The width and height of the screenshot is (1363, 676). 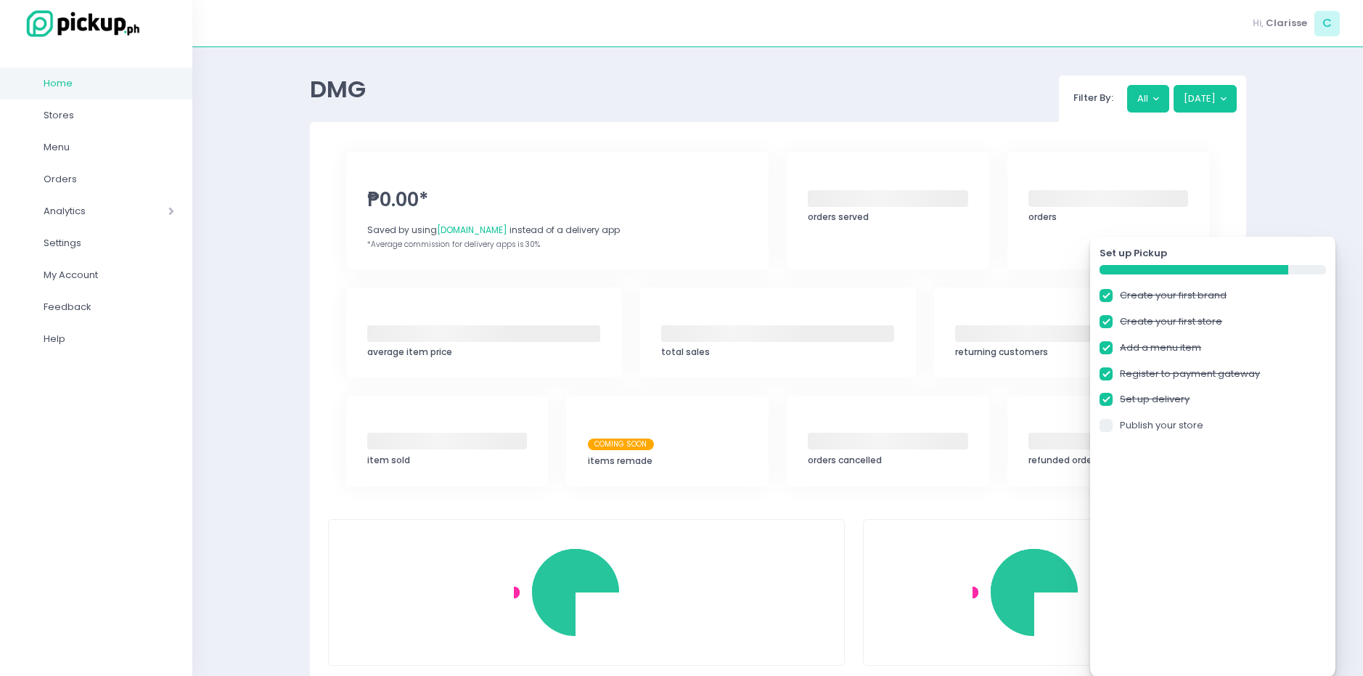 I want to click on a: Set up delivery, so click(x=1155, y=399).